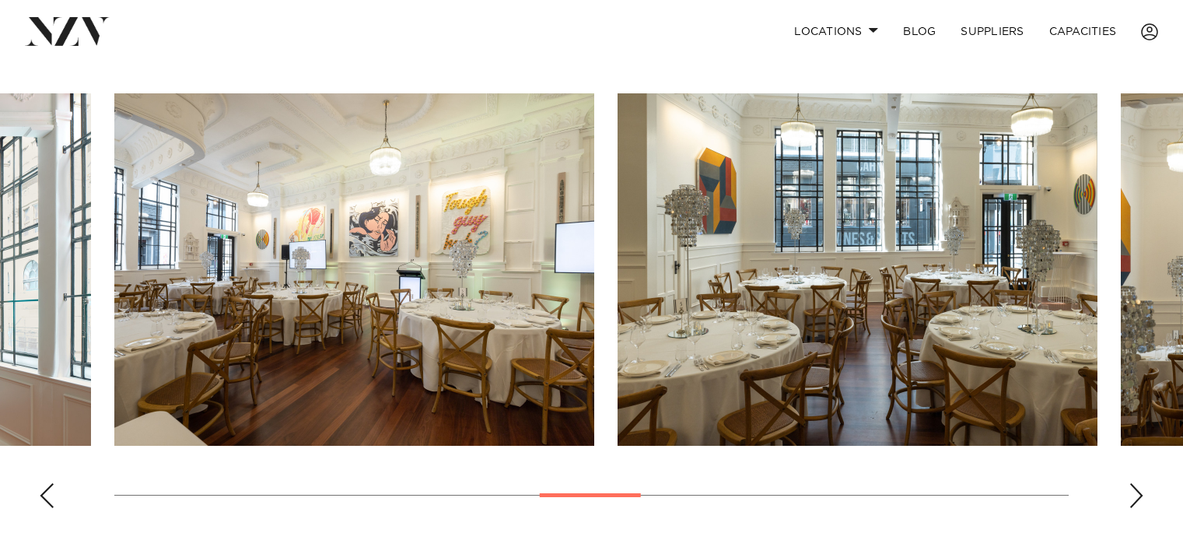 The height and width of the screenshot is (547, 1183). I want to click on a: Locations, so click(836, 31).